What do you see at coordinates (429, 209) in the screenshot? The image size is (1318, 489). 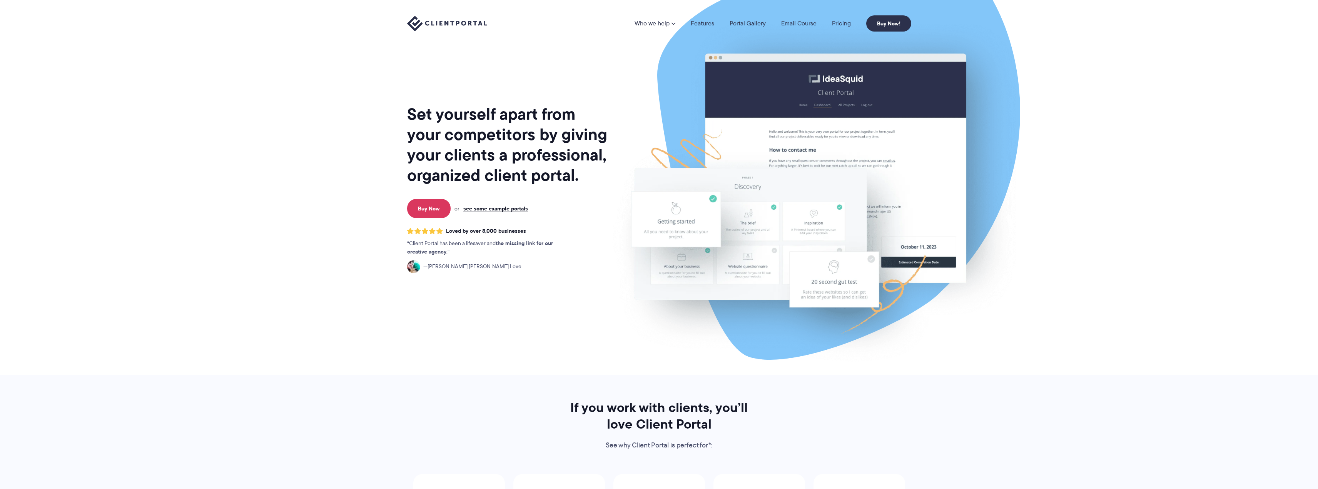 I see `a: Buy Now` at bounding box center [429, 209].